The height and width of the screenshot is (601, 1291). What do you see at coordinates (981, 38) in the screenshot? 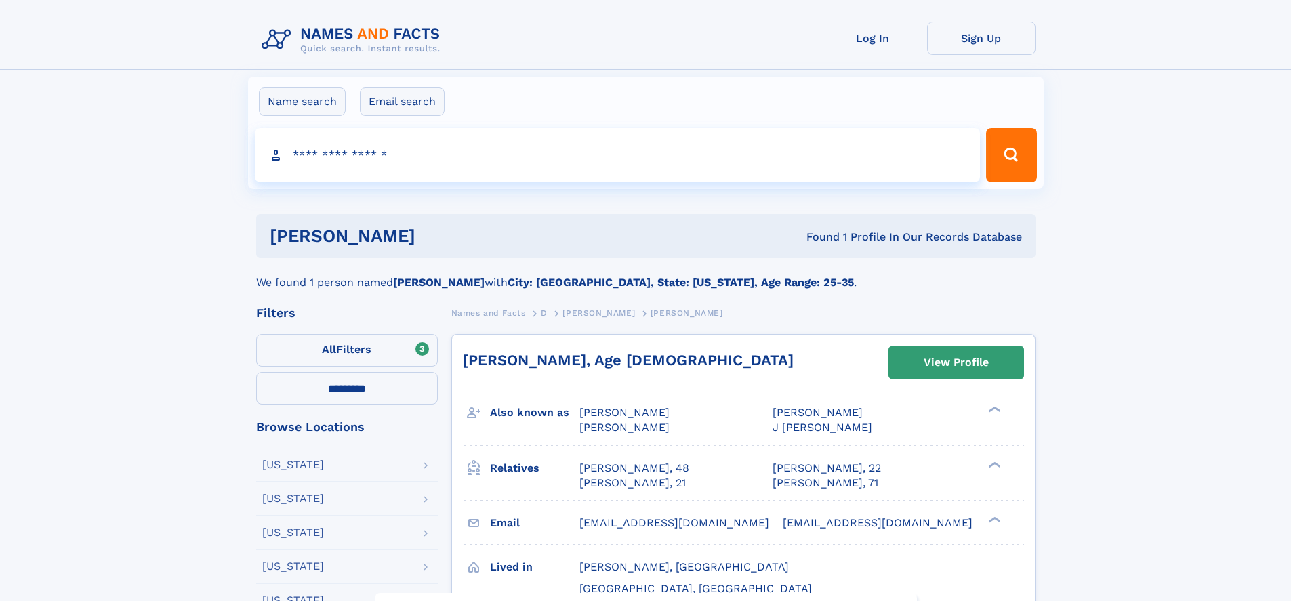
I see `a: Sign Up` at bounding box center [981, 38].